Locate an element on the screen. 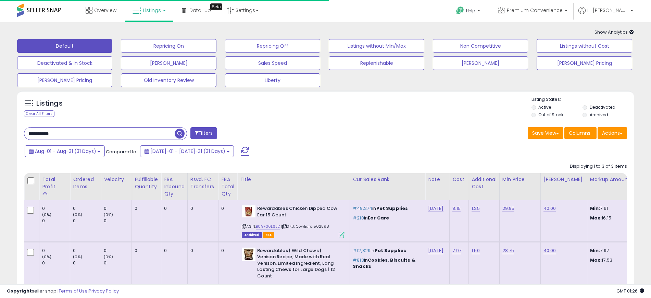 Image resolution: width=651 pixels, height=298 pixels. div: Clear All Filters is located at coordinates (39, 113).